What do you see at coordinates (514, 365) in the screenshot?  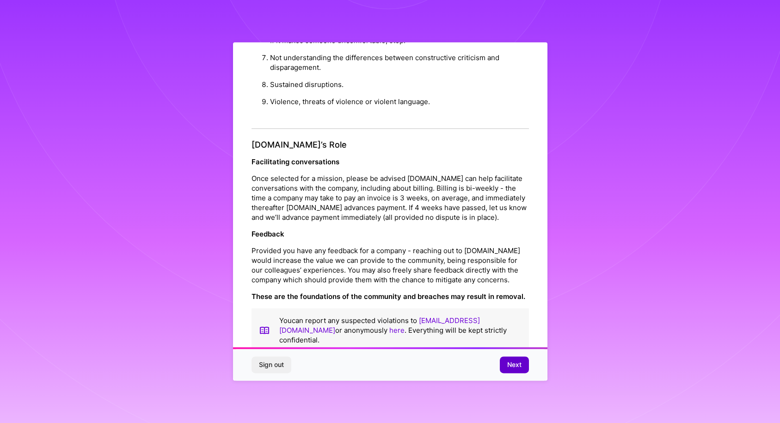 I see `span: Next` at bounding box center [514, 365].